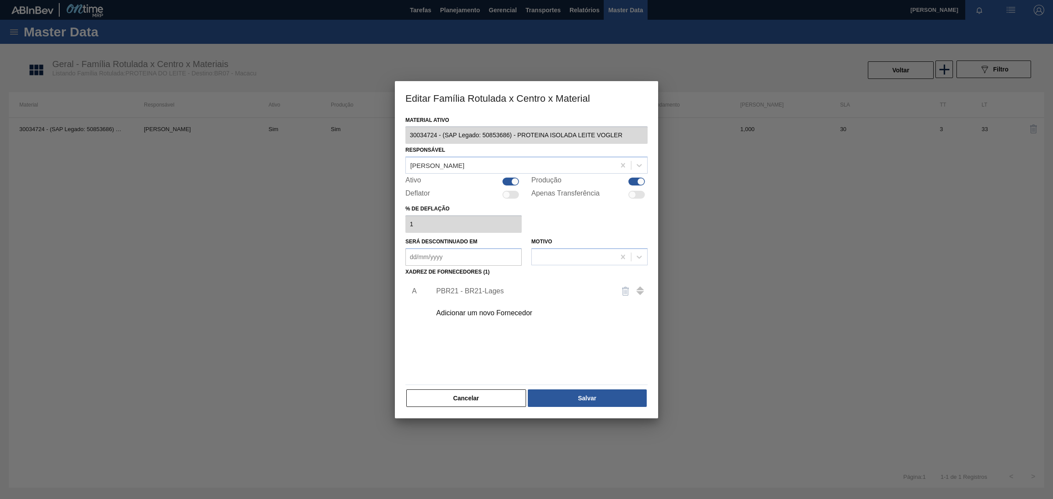  I want to click on label: Apenas Transferência, so click(565, 195).